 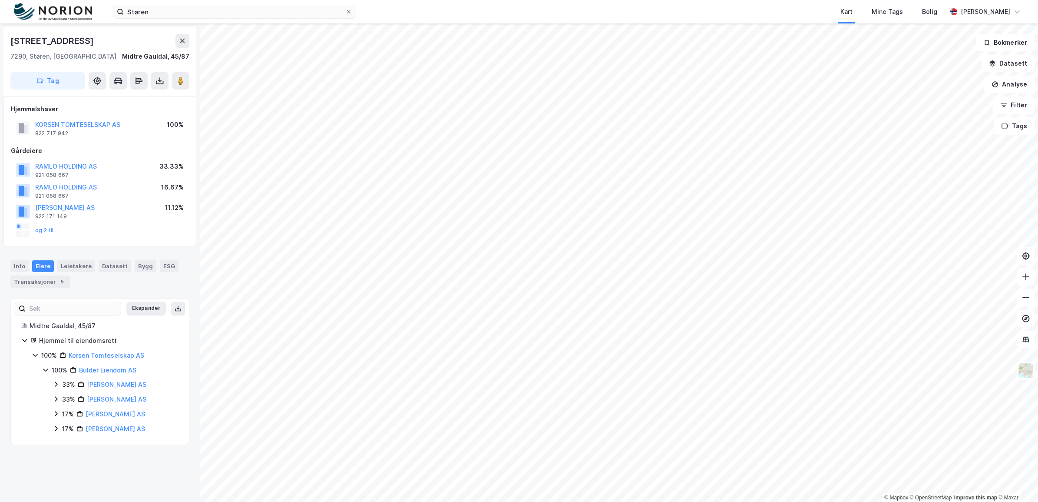 I want to click on div: 5, so click(x=62, y=281).